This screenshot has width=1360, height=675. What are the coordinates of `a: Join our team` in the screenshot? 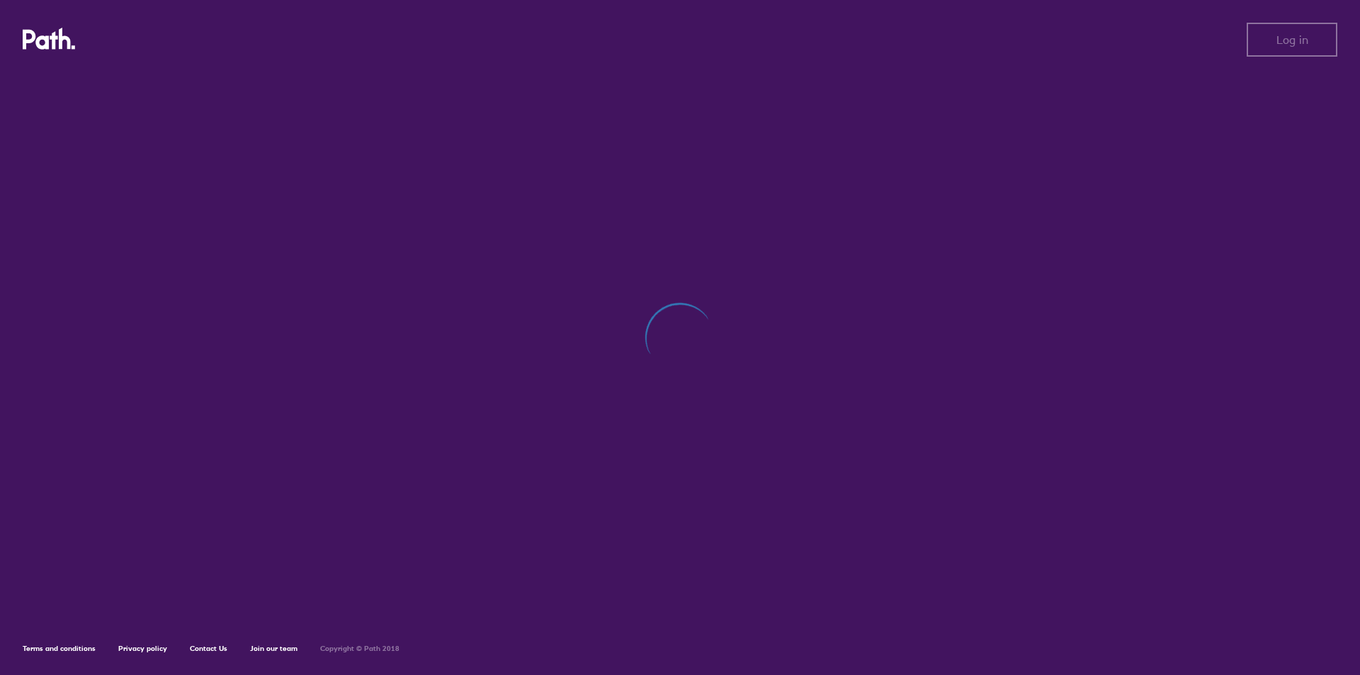 It's located at (273, 648).